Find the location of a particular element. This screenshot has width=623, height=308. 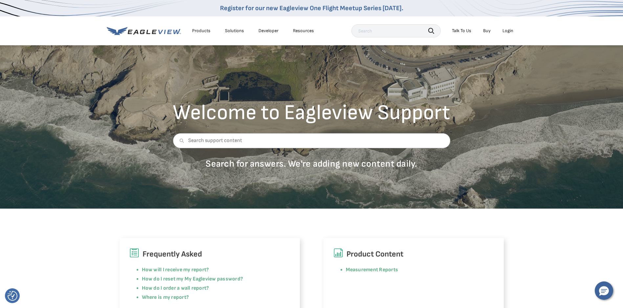

input: Search support content is located at coordinates (311, 141).